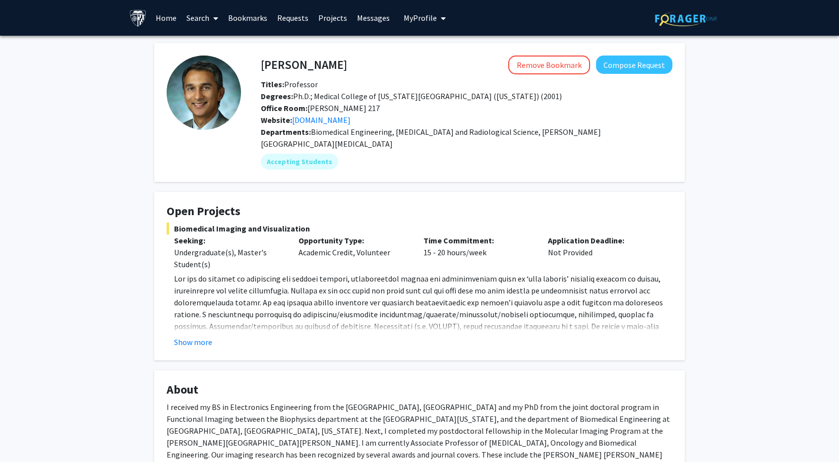  I want to click on span: My Profile, so click(420, 18).